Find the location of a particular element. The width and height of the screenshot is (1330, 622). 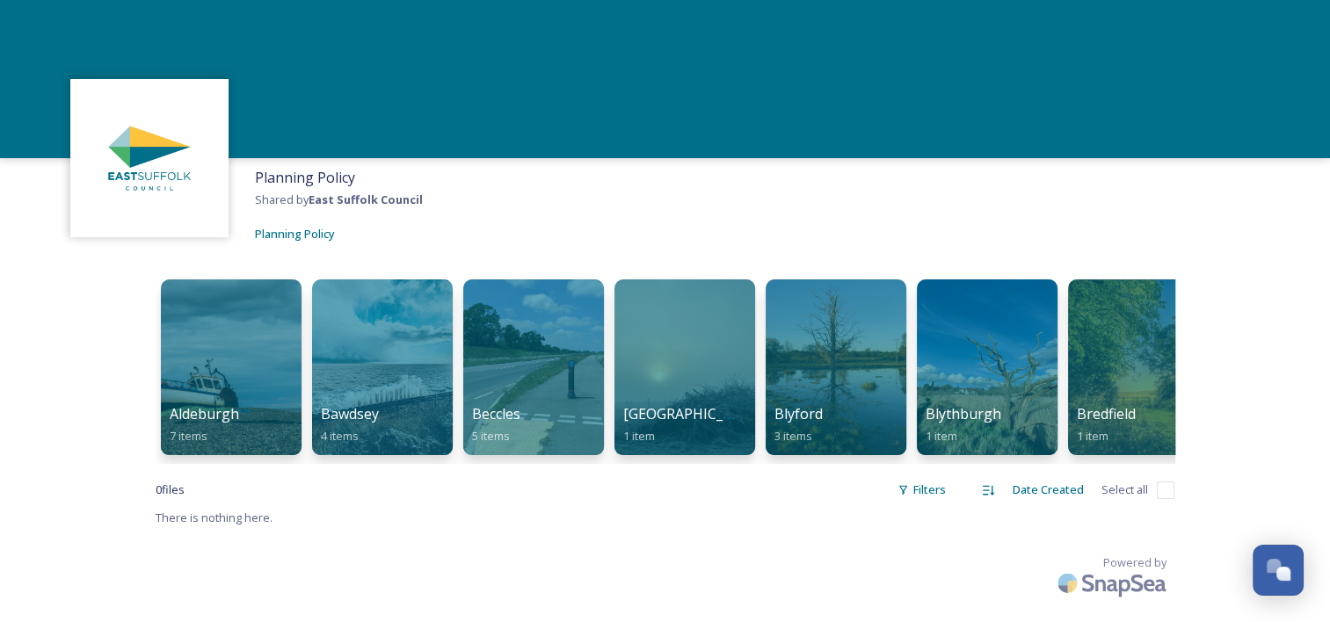

a: Aldeburgh7 items is located at coordinates (231, 363).